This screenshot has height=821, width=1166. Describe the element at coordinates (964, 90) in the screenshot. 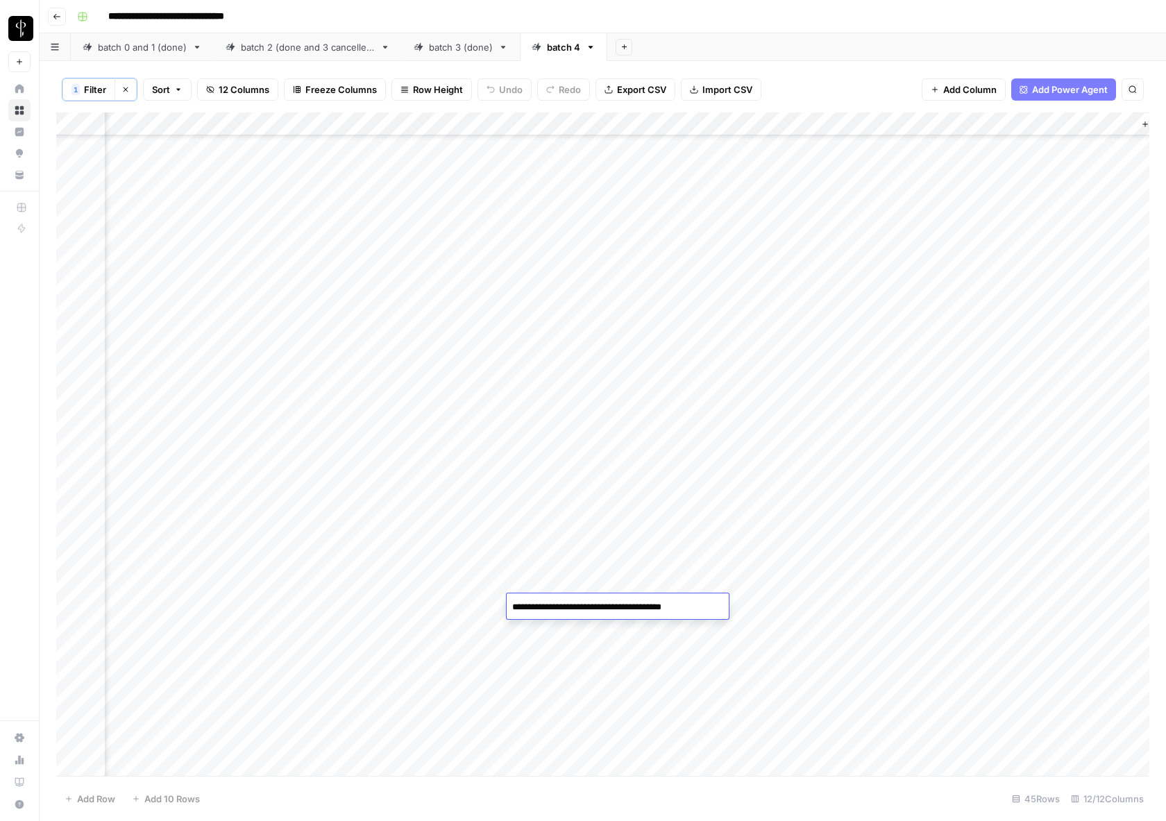

I see `button: Add Column` at that location.